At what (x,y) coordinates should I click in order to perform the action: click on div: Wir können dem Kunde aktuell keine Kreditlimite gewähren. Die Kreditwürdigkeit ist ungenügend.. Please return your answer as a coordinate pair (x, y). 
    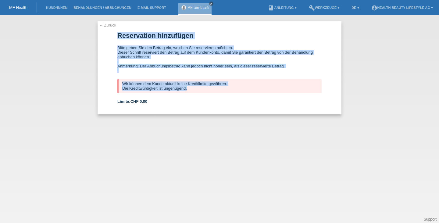
    Looking at the image, I should click on (220, 86).